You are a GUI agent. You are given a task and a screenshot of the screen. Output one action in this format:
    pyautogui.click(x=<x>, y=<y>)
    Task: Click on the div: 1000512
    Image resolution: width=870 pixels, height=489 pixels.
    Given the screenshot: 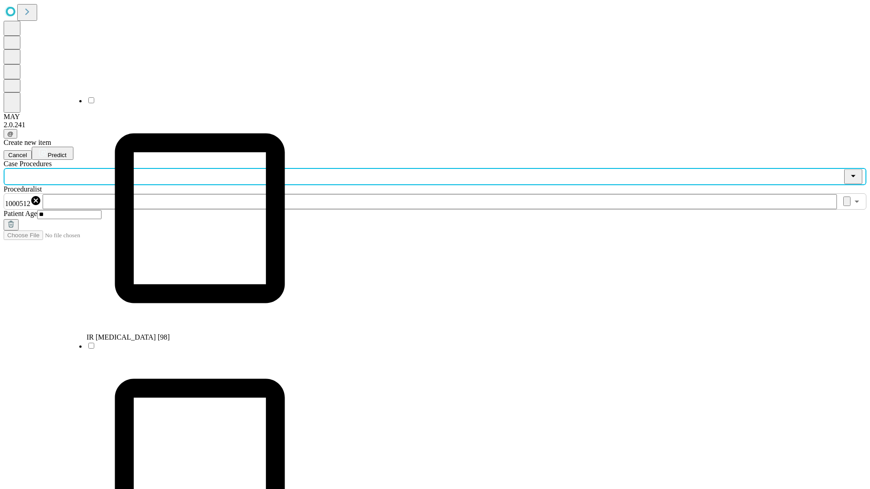 What is the action you would take?
    pyautogui.click(x=23, y=202)
    